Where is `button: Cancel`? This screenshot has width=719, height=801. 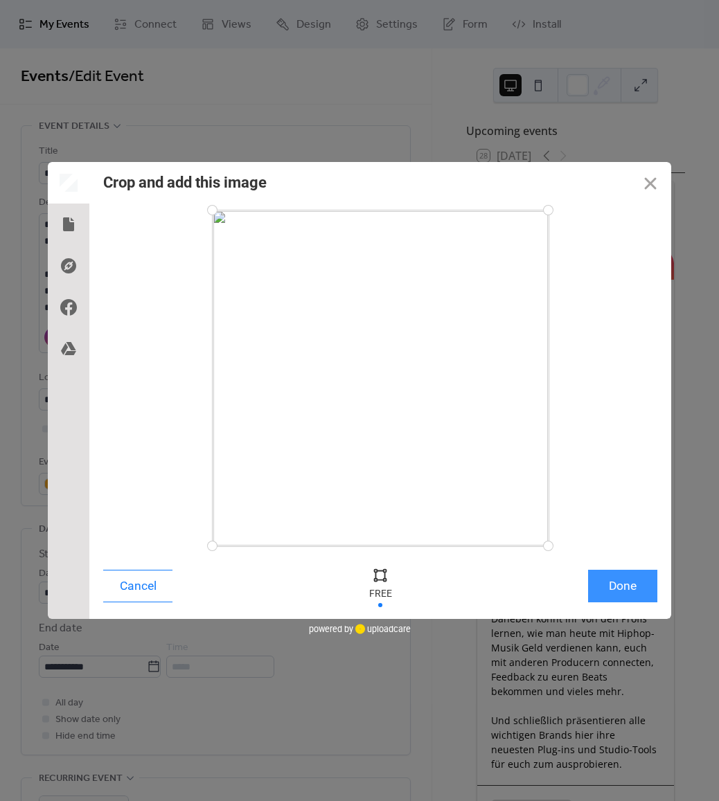 button: Cancel is located at coordinates (138, 586).